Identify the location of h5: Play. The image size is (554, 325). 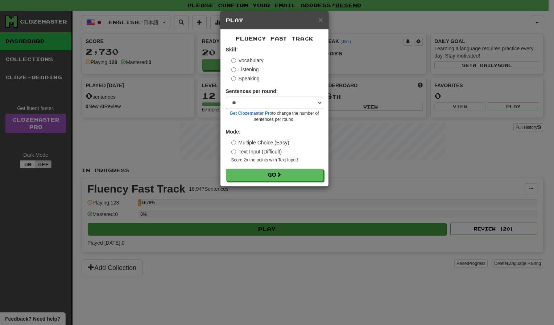
(274, 20).